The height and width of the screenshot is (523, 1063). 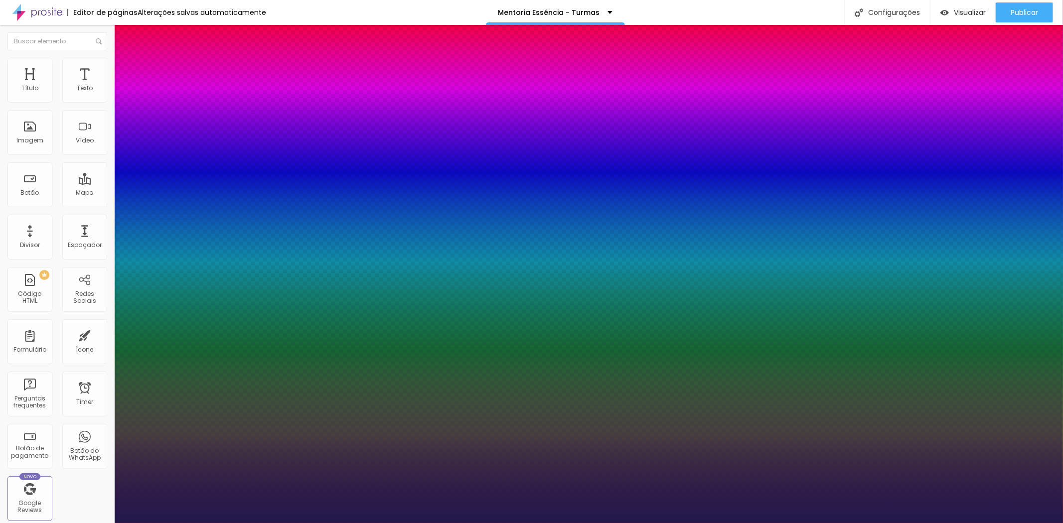 What do you see at coordinates (963, 12) in the screenshot?
I see `button: Visualizar` at bounding box center [963, 12].